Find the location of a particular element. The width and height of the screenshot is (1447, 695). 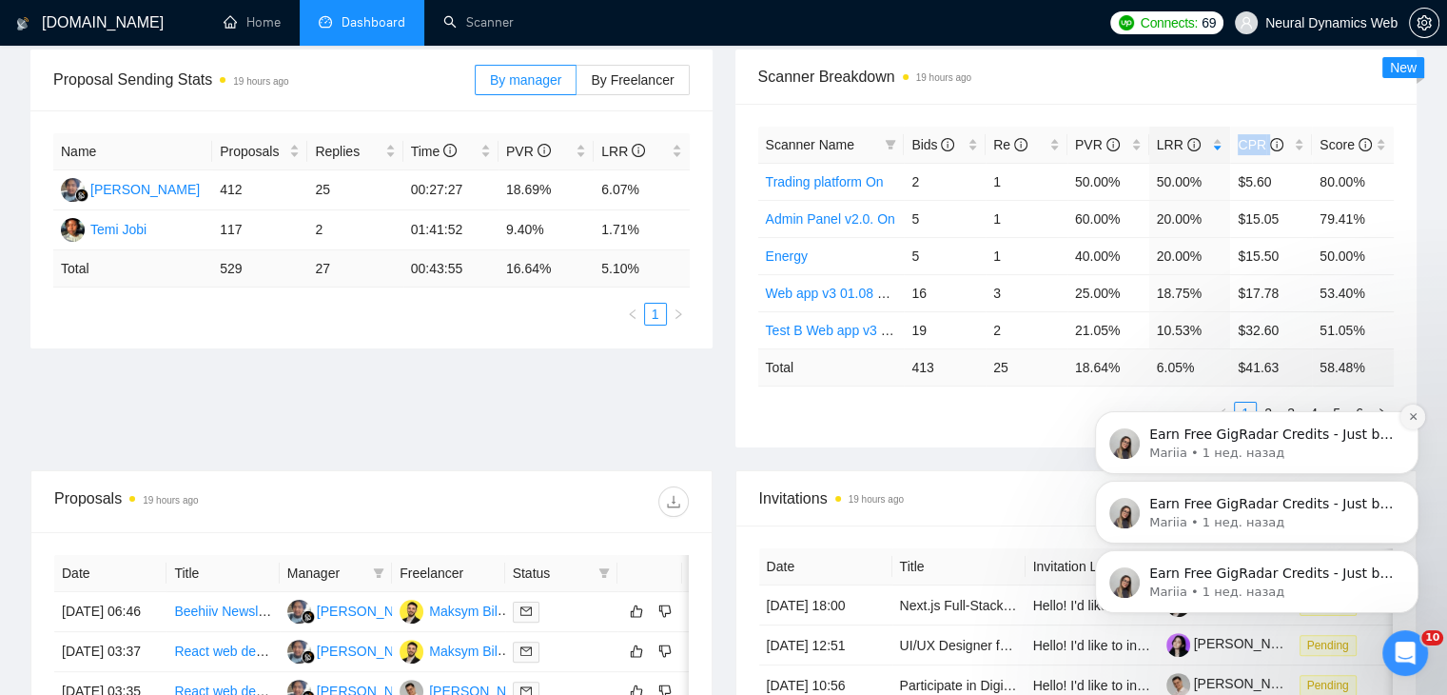

div: Notification stack is located at coordinates (190, 205).